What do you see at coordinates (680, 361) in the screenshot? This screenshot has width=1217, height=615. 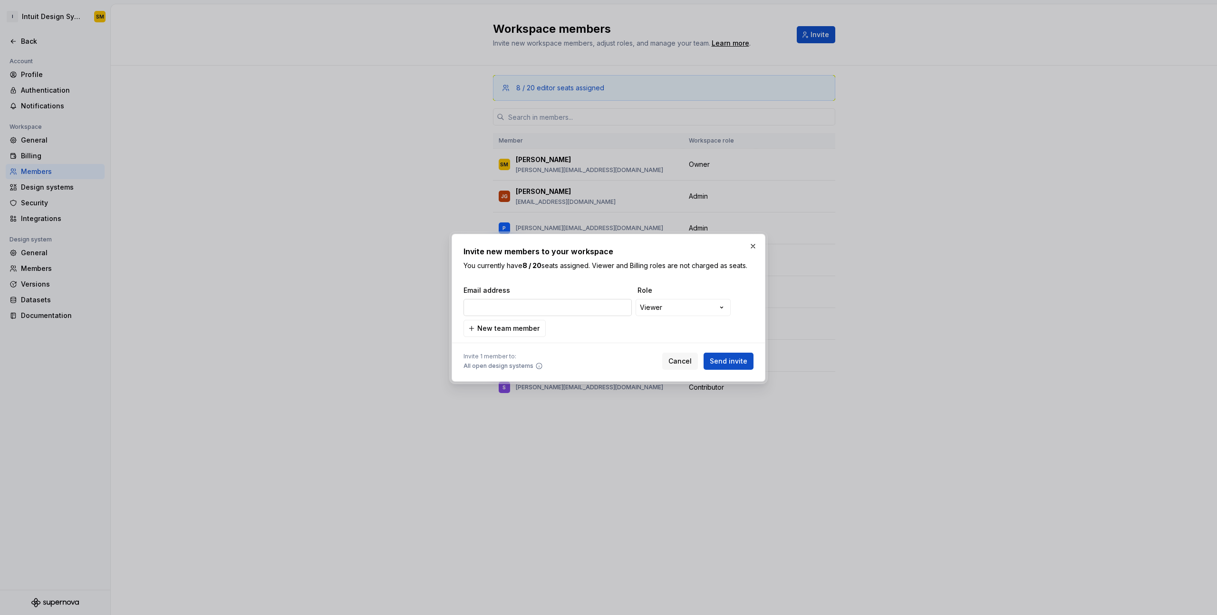 I see `span: Cancel` at bounding box center [680, 361].